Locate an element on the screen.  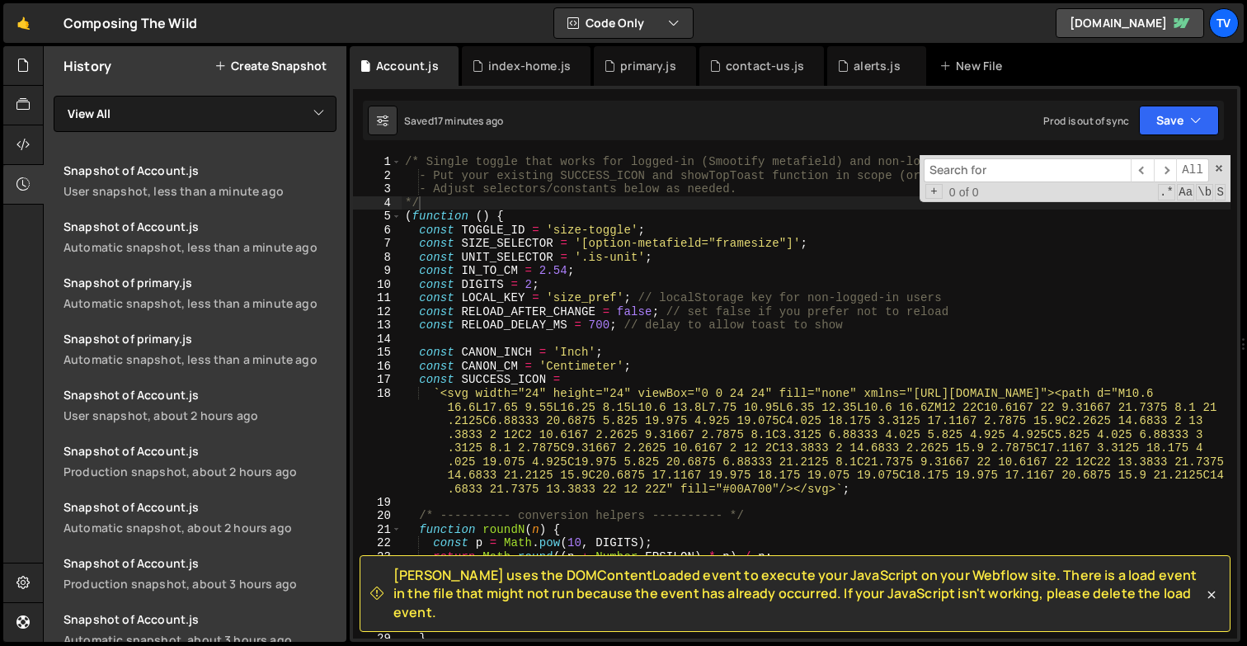
div: 21 is located at coordinates (377, 529).